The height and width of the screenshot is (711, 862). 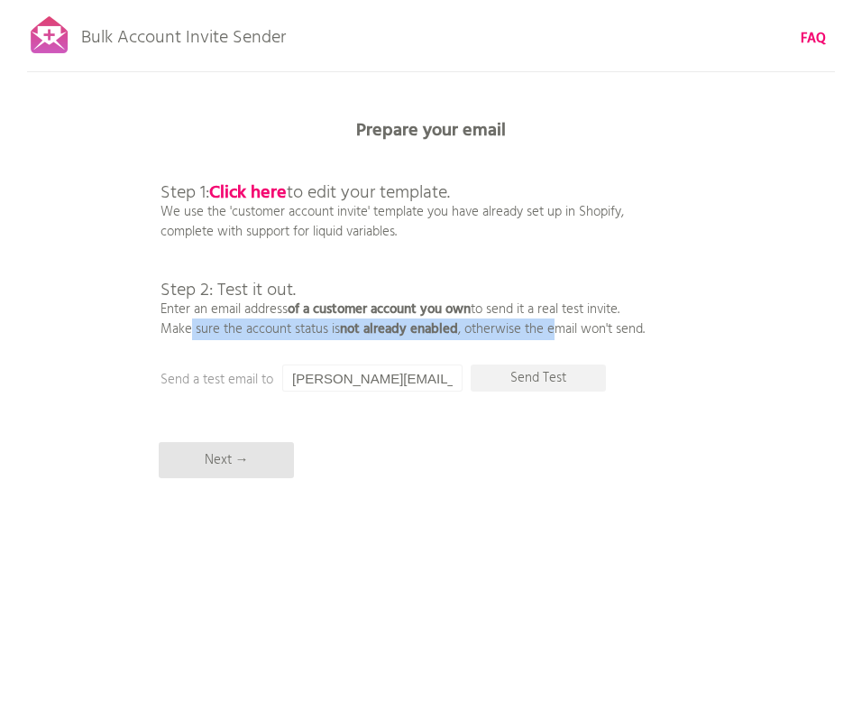 I want to click on p: Send Test, so click(x=539, y=378).